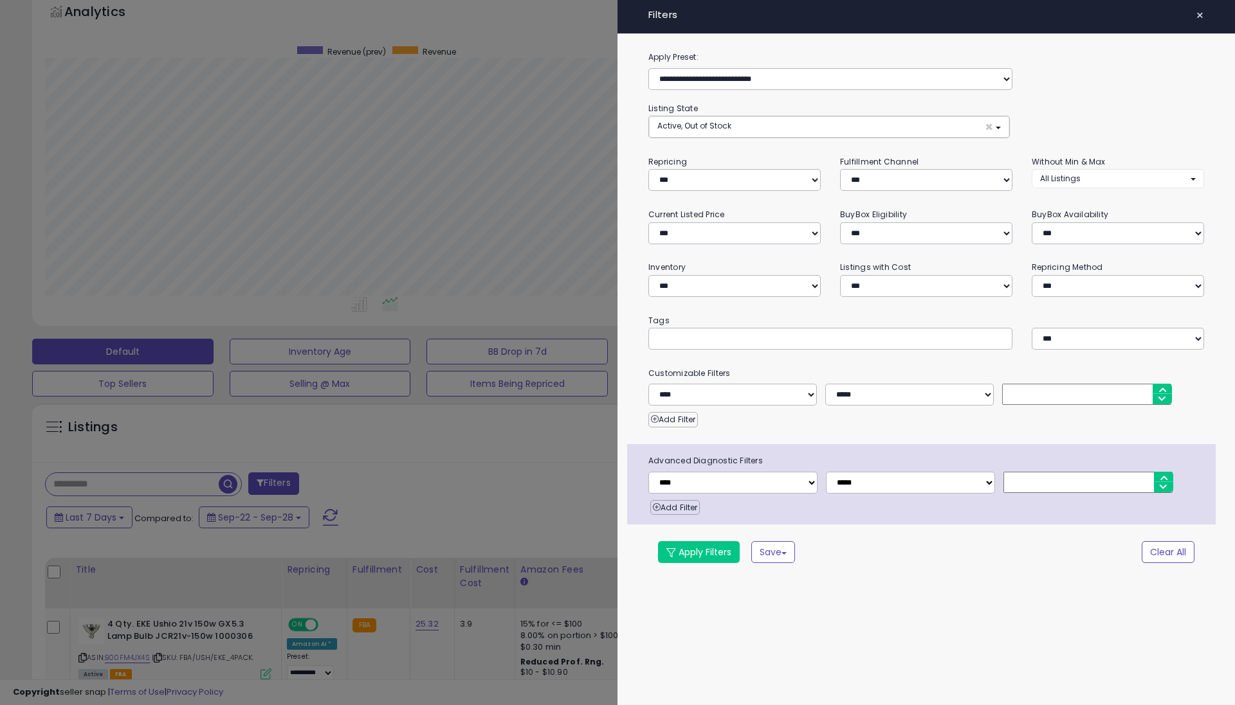 Image resolution: width=1235 pixels, height=705 pixels. What do you see at coordinates (1067, 267) in the screenshot?
I see `small: Repricing Method` at bounding box center [1067, 267].